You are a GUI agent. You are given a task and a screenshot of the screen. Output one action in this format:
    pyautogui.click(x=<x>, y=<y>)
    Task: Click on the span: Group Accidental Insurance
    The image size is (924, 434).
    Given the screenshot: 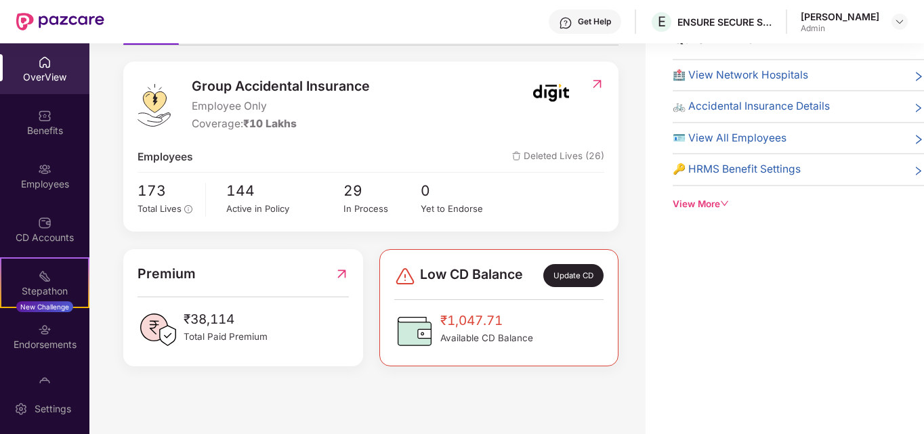 What is the action you would take?
    pyautogui.click(x=280, y=86)
    